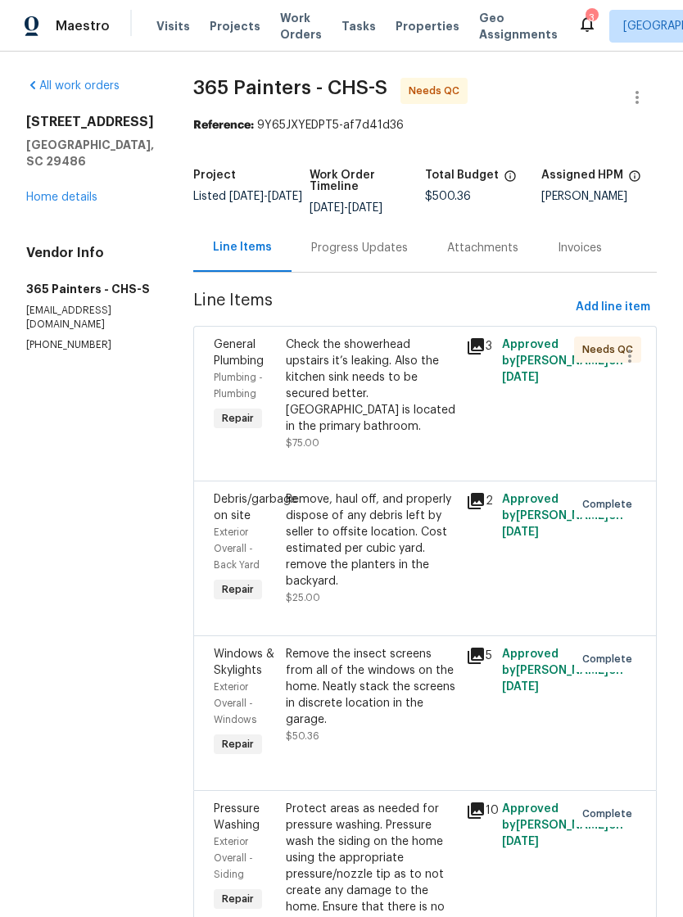 The width and height of the screenshot is (683, 917). Describe the element at coordinates (428, 26) in the screenshot. I see `span: Properties` at that location.